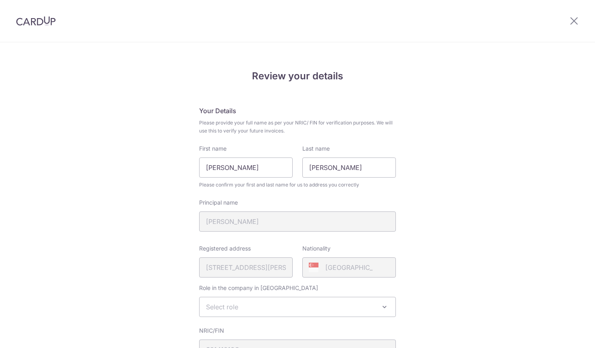 The width and height of the screenshot is (595, 348). I want to click on label: First name, so click(213, 149).